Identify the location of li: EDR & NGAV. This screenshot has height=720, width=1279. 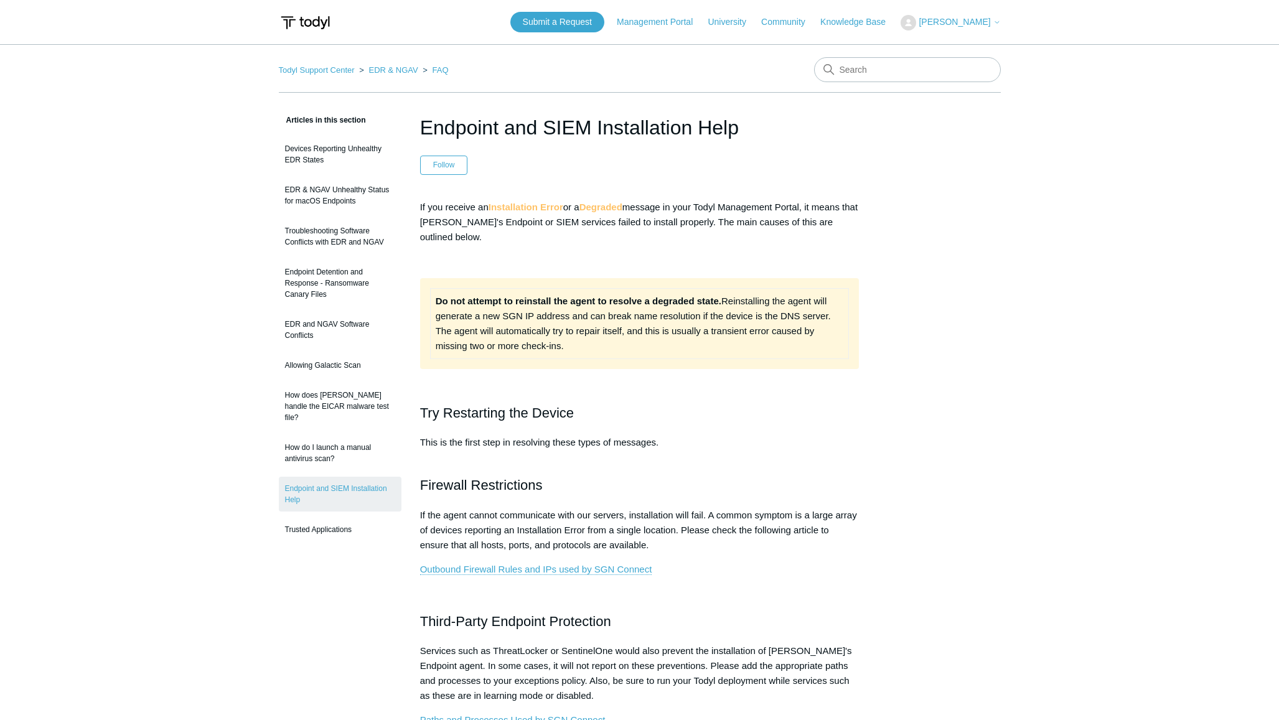
(388, 70).